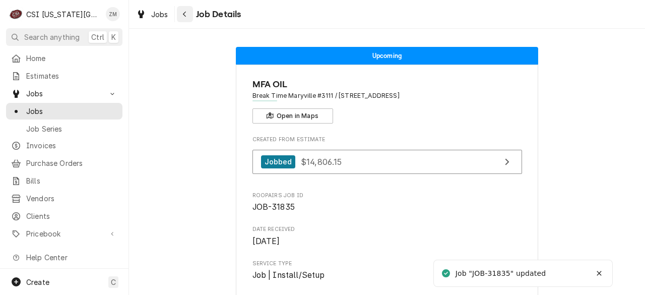  What do you see at coordinates (293, 116) in the screenshot?
I see `button: Open in Maps` at bounding box center [293, 116].